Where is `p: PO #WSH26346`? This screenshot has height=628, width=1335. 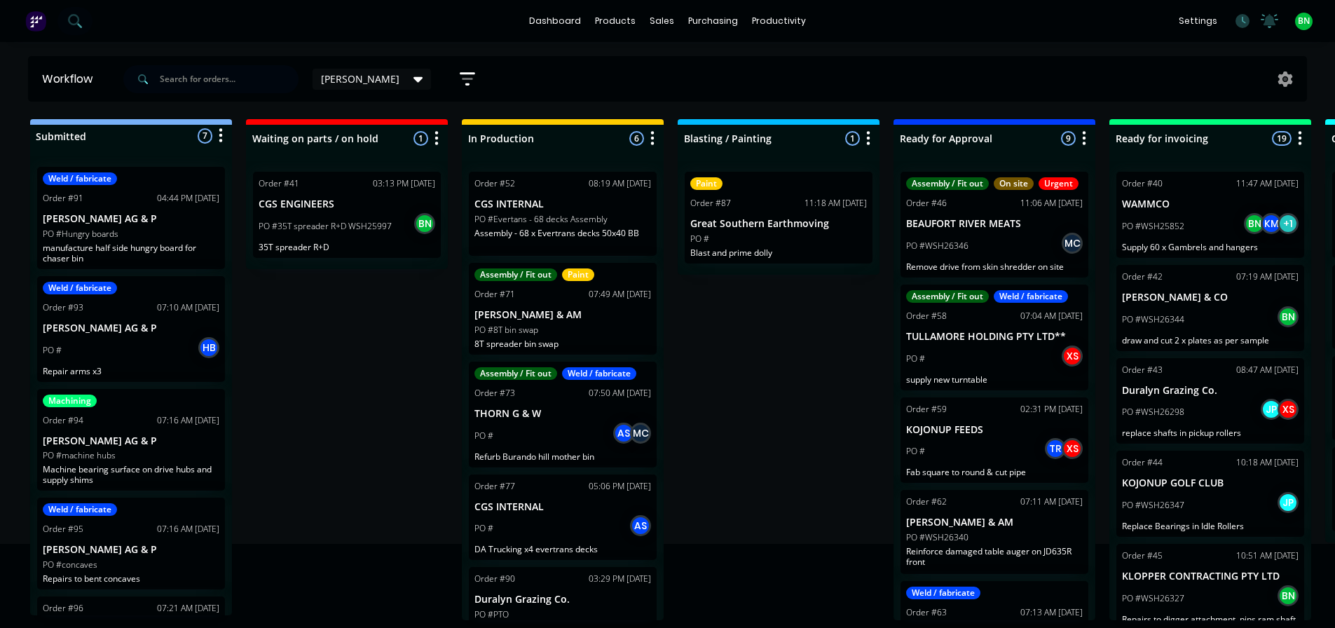 p: PO #WSH26346 is located at coordinates (937, 246).